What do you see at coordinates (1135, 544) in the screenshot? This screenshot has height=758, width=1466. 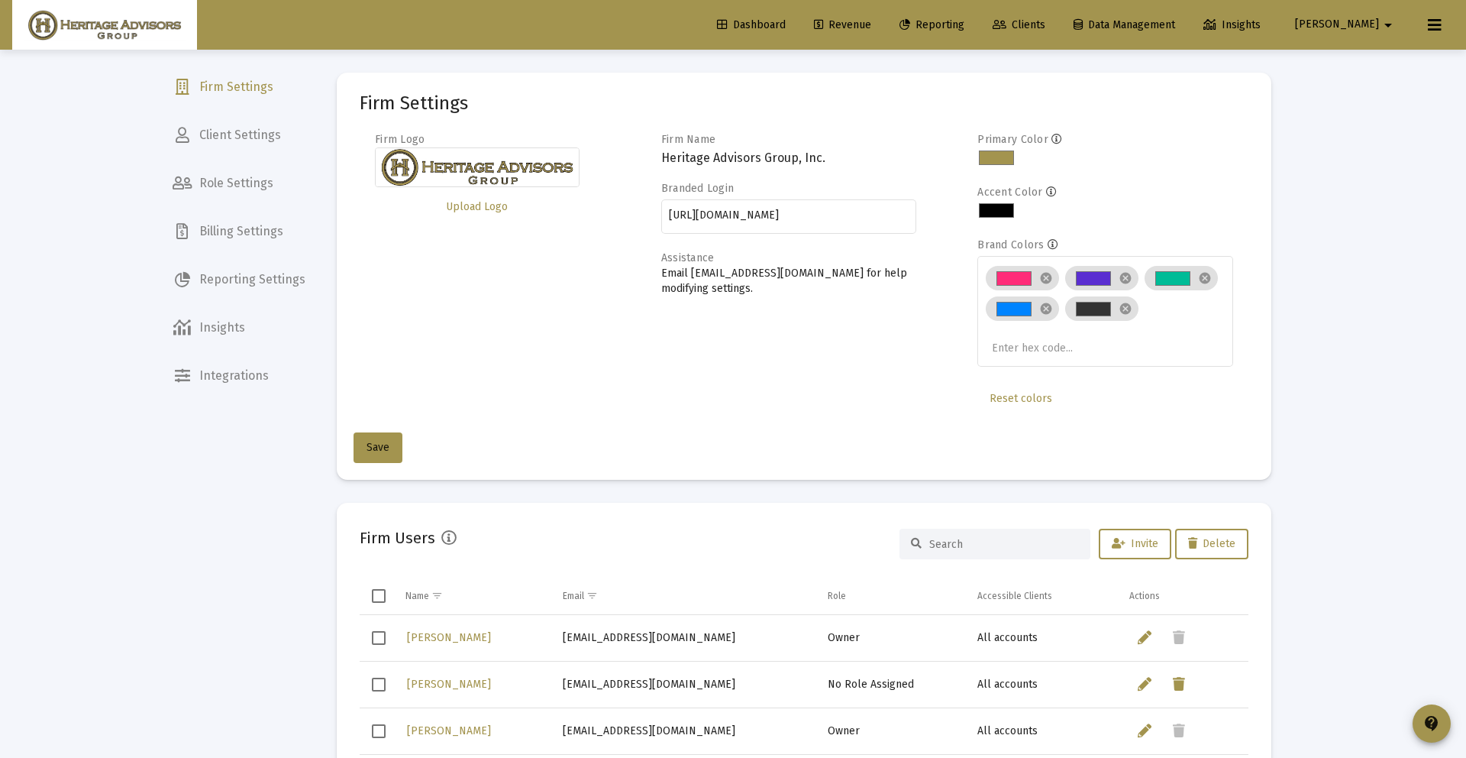 I see `button: Invite` at bounding box center [1135, 544].